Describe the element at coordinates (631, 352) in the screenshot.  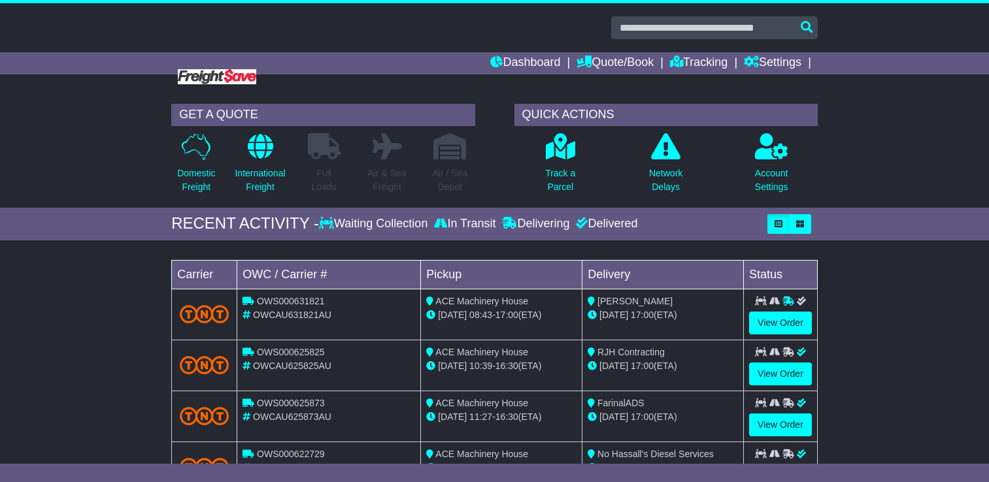
I see `span: RJH Contracting` at that location.